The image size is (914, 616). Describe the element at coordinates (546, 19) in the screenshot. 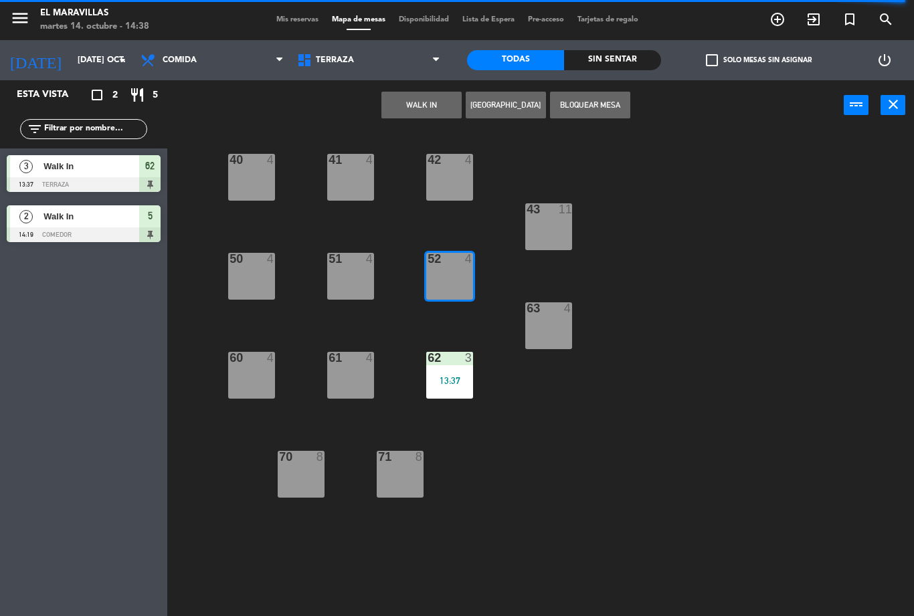

I see `span: Pre-acceso` at that location.